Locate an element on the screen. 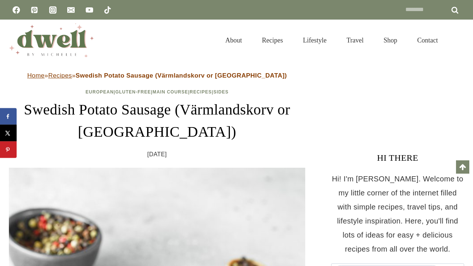 The width and height of the screenshot is (473, 266). a: Scroll to top is located at coordinates (463, 167).